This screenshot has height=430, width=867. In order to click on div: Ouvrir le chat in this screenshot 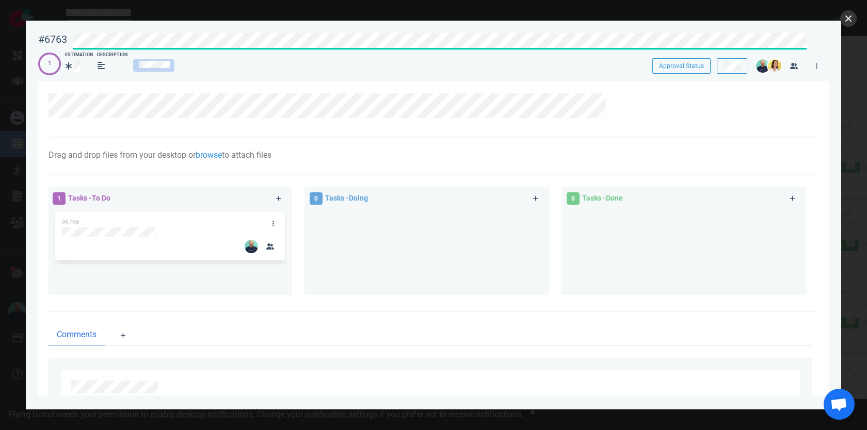, I will do `click(839, 404)`.